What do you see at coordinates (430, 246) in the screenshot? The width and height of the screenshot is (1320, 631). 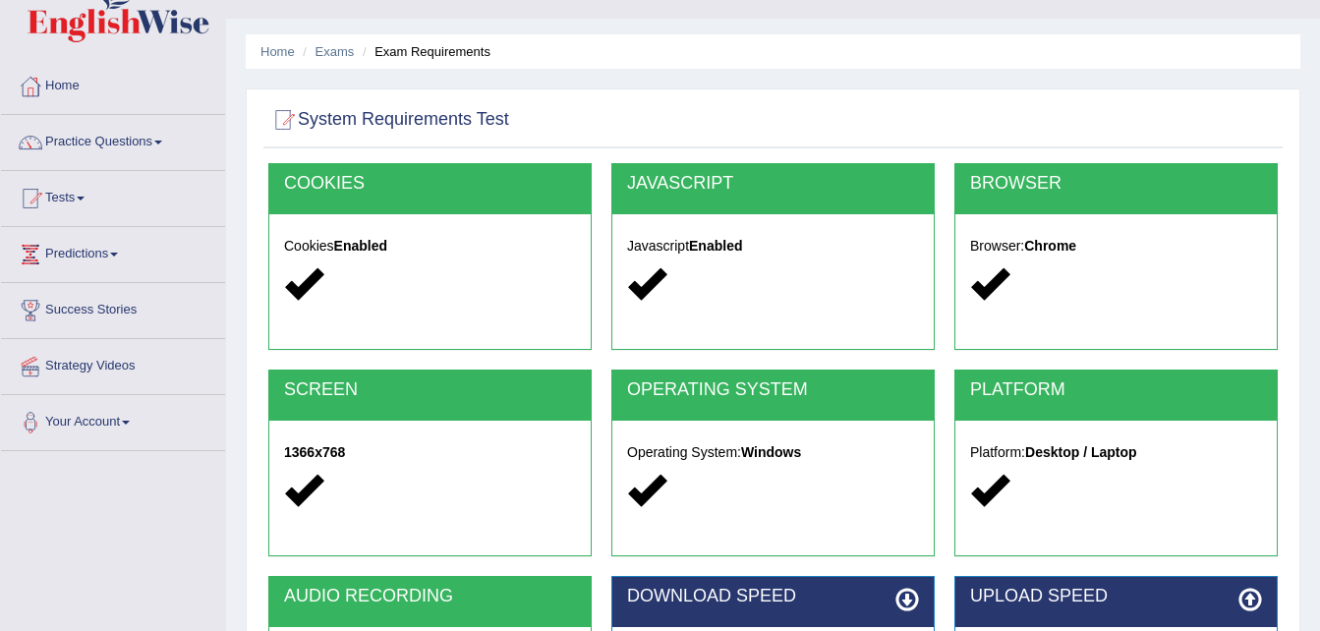 I see `h5: Cookies` at bounding box center [430, 246].